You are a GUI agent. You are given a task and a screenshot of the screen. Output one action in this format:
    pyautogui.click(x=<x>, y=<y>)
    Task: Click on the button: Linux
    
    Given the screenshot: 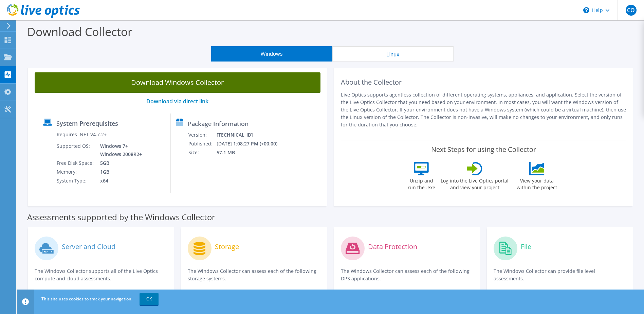 What is the action you would take?
    pyautogui.click(x=393, y=54)
    